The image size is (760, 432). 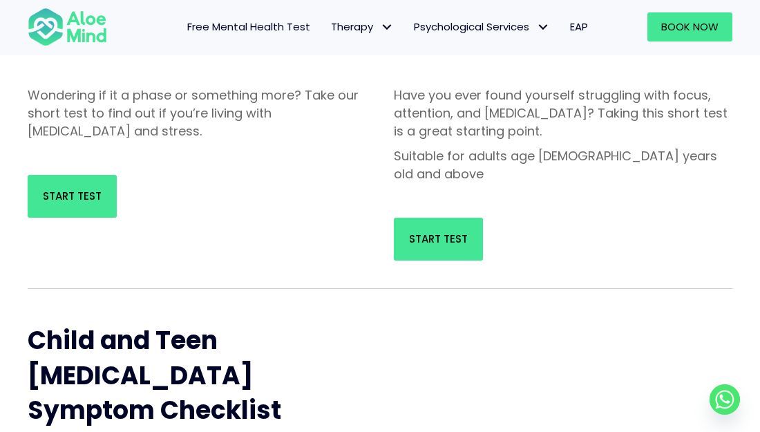 I want to click on a: EAP, so click(x=579, y=27).